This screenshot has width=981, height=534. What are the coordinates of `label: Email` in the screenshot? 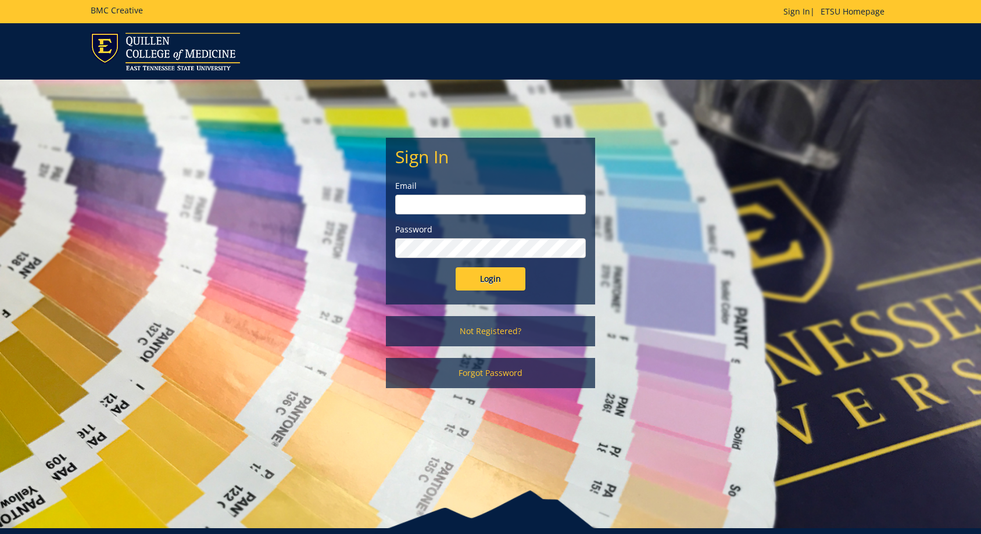 It's located at (491, 186).